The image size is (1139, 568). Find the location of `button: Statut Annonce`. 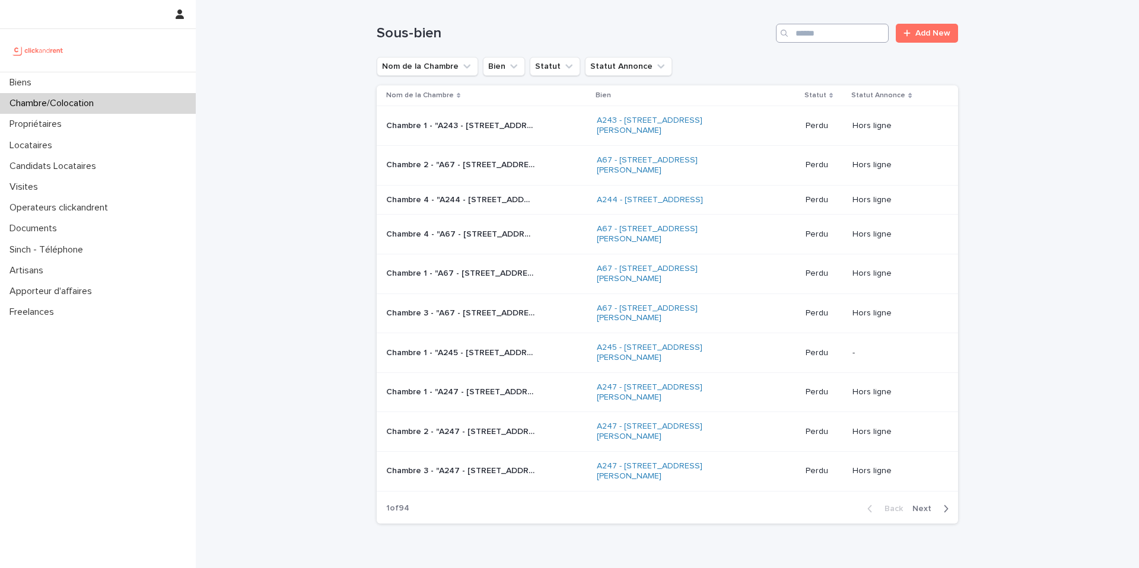

button: Statut Annonce is located at coordinates (628, 66).